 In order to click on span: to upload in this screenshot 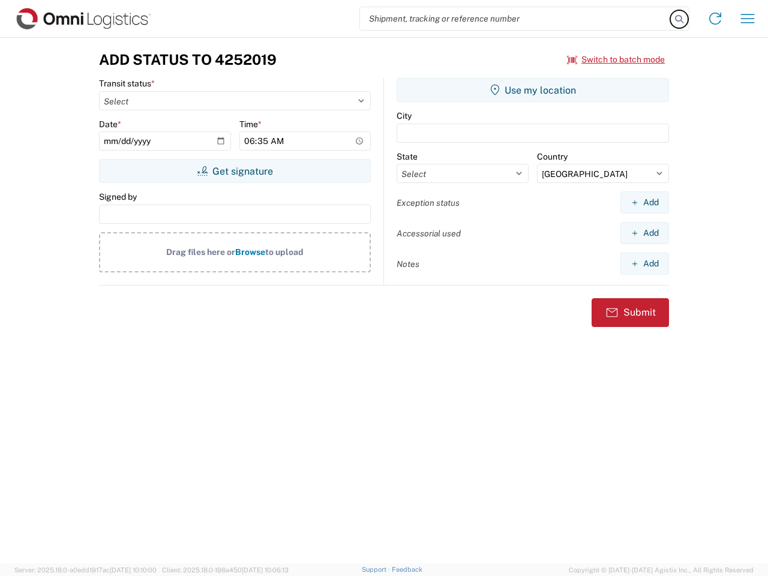, I will do `click(284, 252)`.